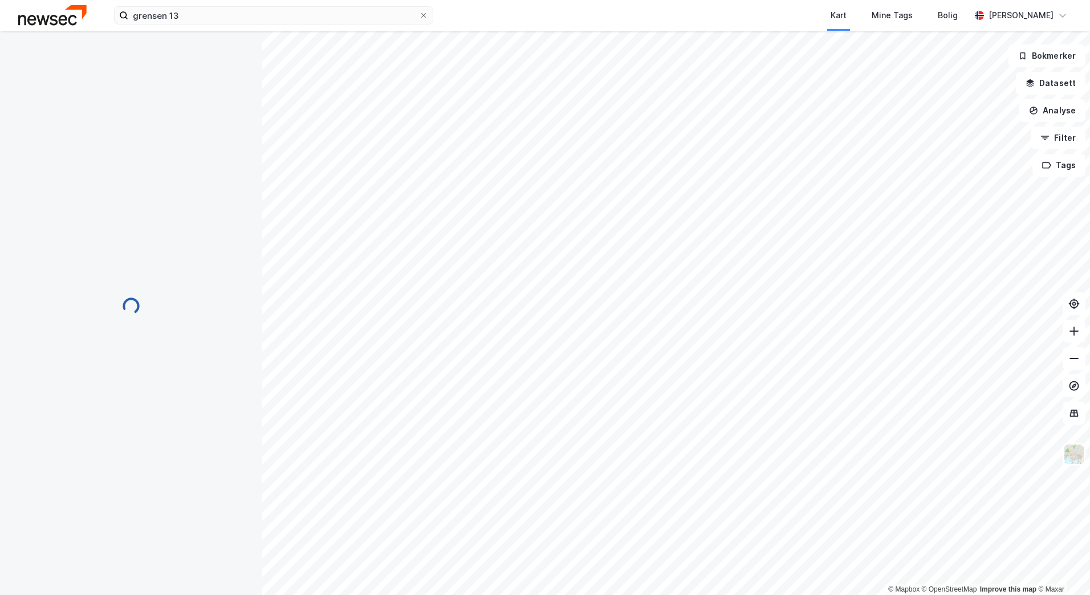 This screenshot has width=1090, height=595. I want to click on a: Improve this map, so click(1008, 589).